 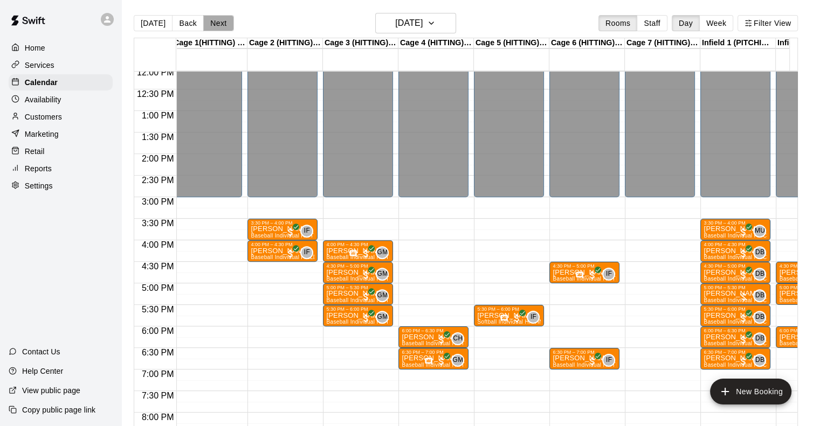 What do you see at coordinates (158, 396) in the screenshot?
I see `span: 7:30 PM` at bounding box center [158, 396].